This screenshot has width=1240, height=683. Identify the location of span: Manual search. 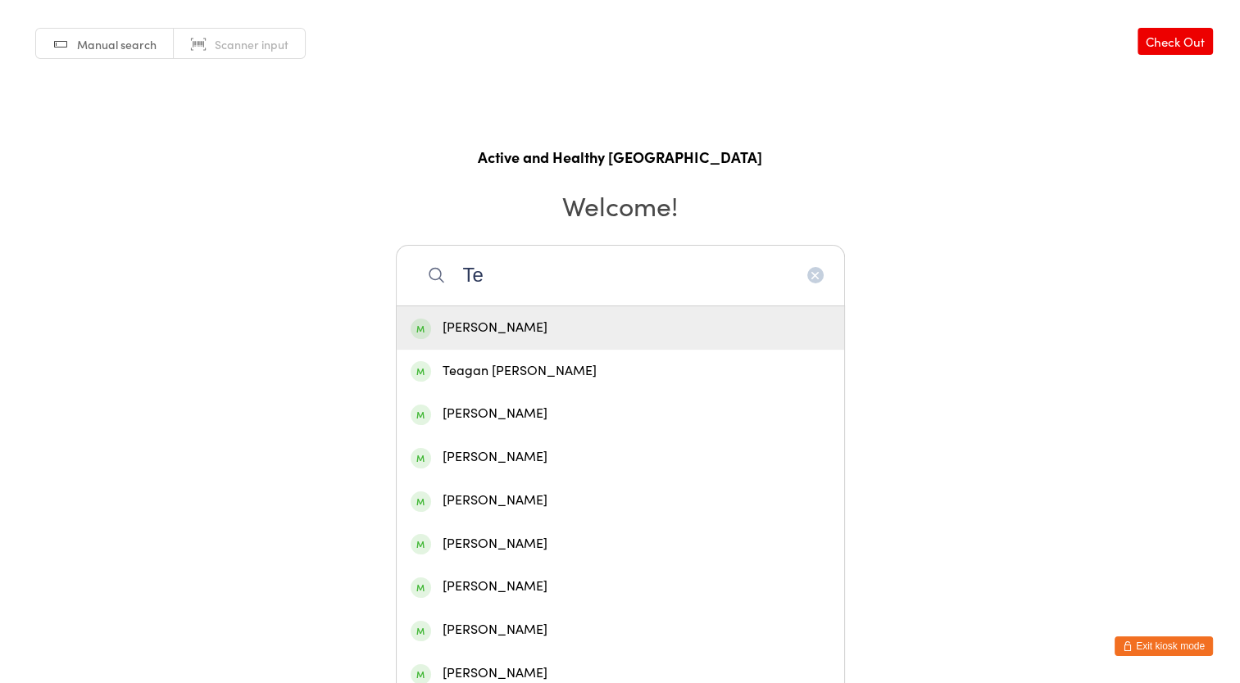
(116, 44).